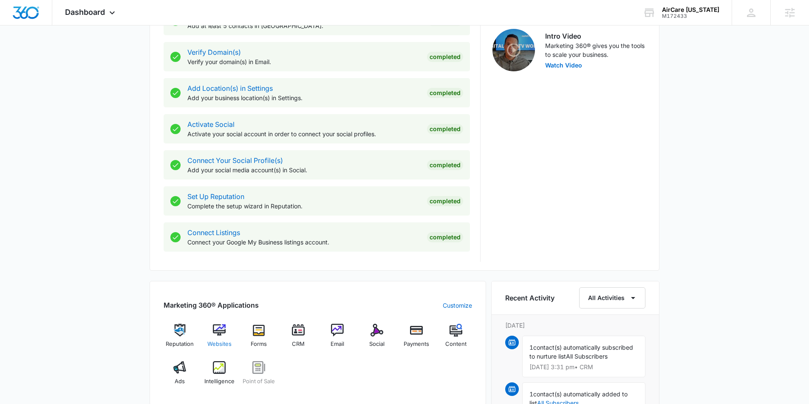 The width and height of the screenshot is (809, 404). What do you see at coordinates (563, 65) in the screenshot?
I see `button: Watch Video` at bounding box center [563, 65].